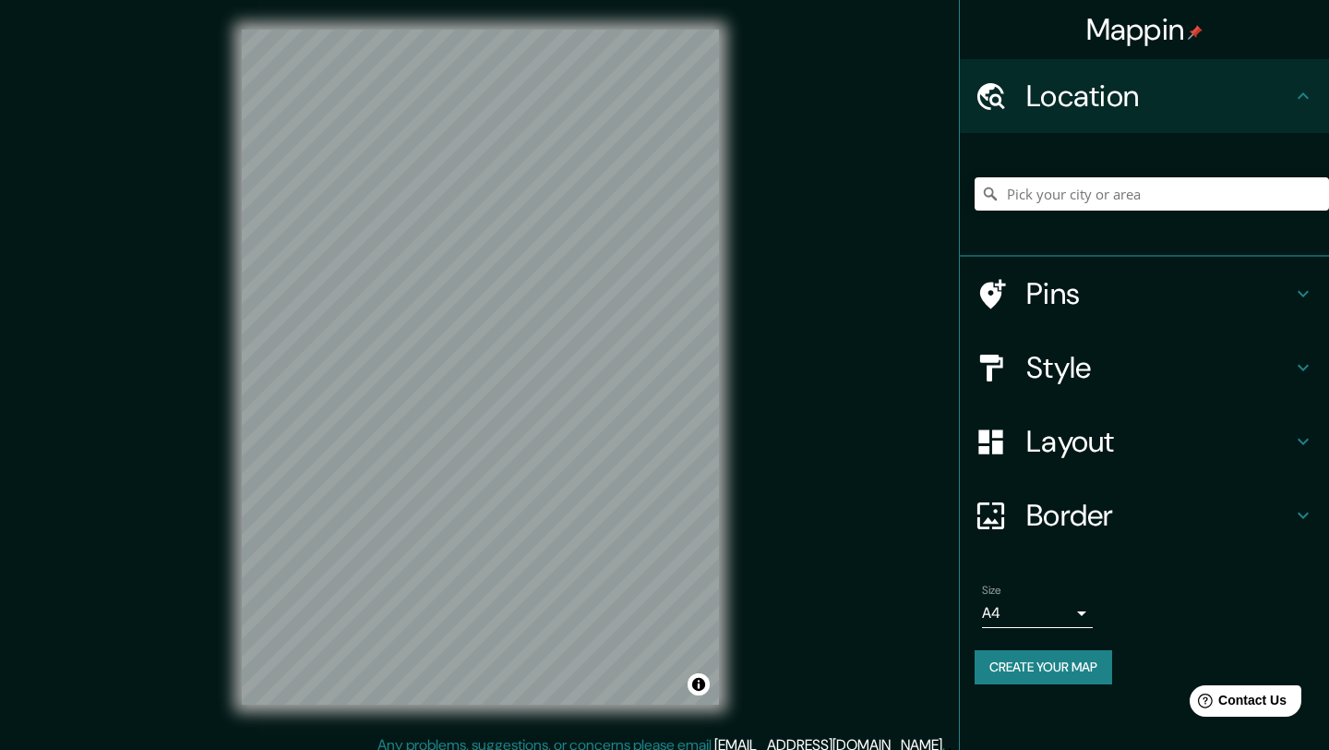 This screenshot has width=1329, height=750. Describe the element at coordinates (1159, 294) in the screenshot. I see `h4: Pins` at that location.